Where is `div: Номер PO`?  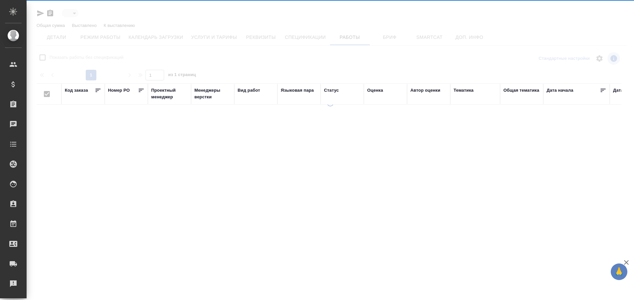 div: Номер PO is located at coordinates (119, 90).